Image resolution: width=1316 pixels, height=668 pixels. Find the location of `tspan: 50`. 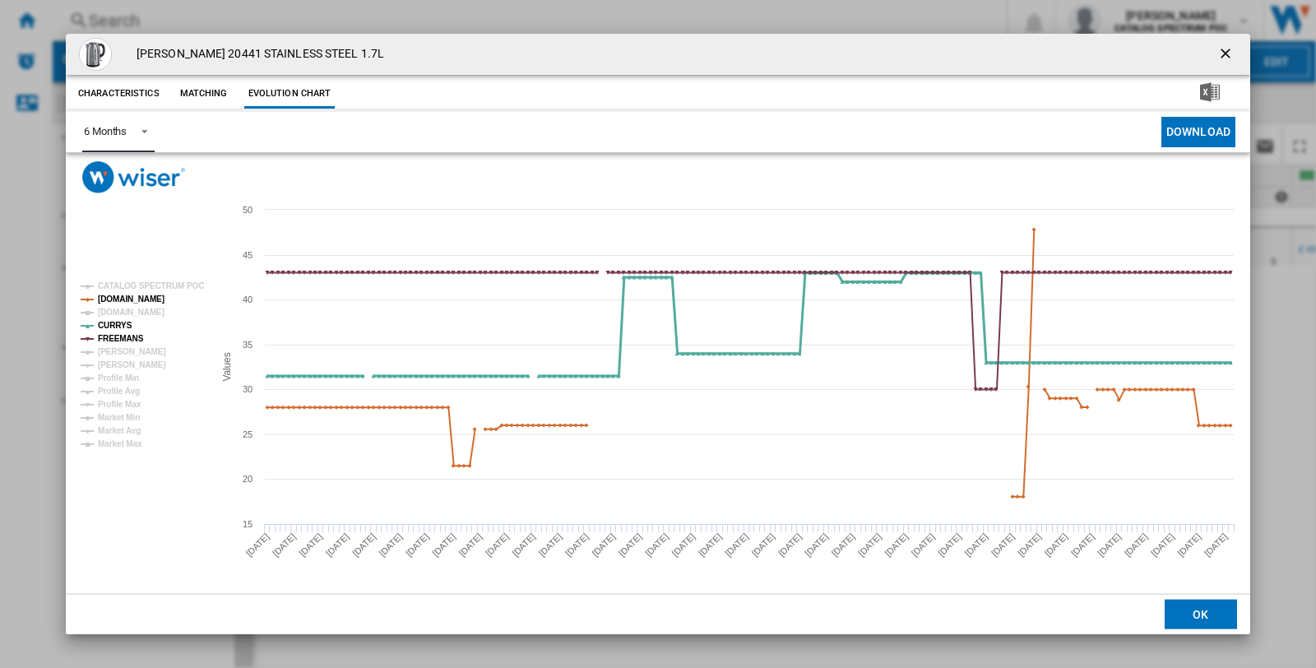

tspan: 50 is located at coordinates (248, 210).